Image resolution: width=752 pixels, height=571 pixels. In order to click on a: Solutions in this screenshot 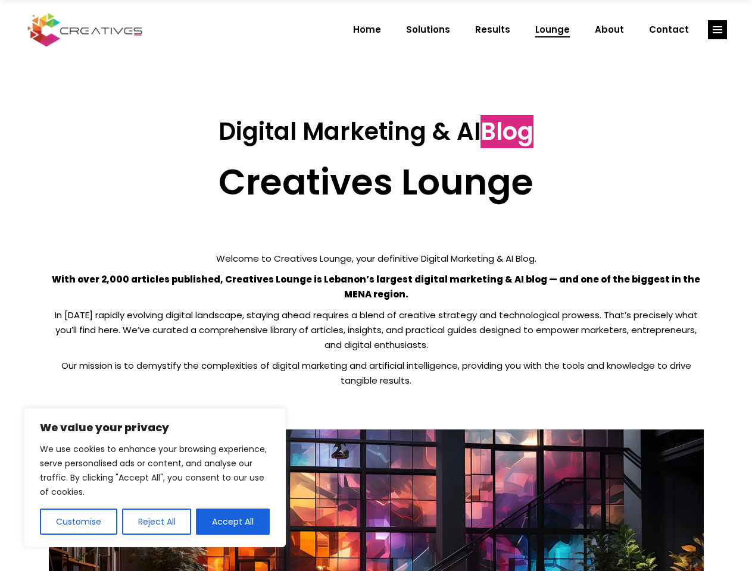, I will do `click(428, 30)`.